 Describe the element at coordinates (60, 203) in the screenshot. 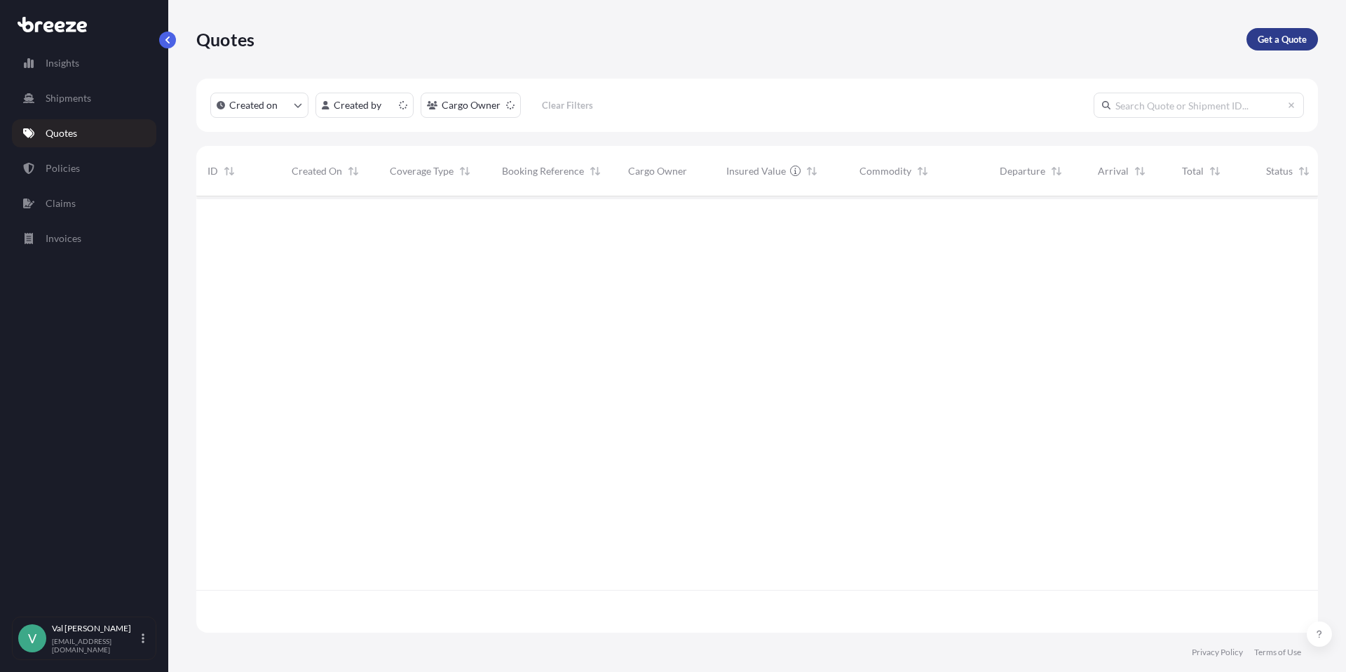

I see `p: Claims` at that location.